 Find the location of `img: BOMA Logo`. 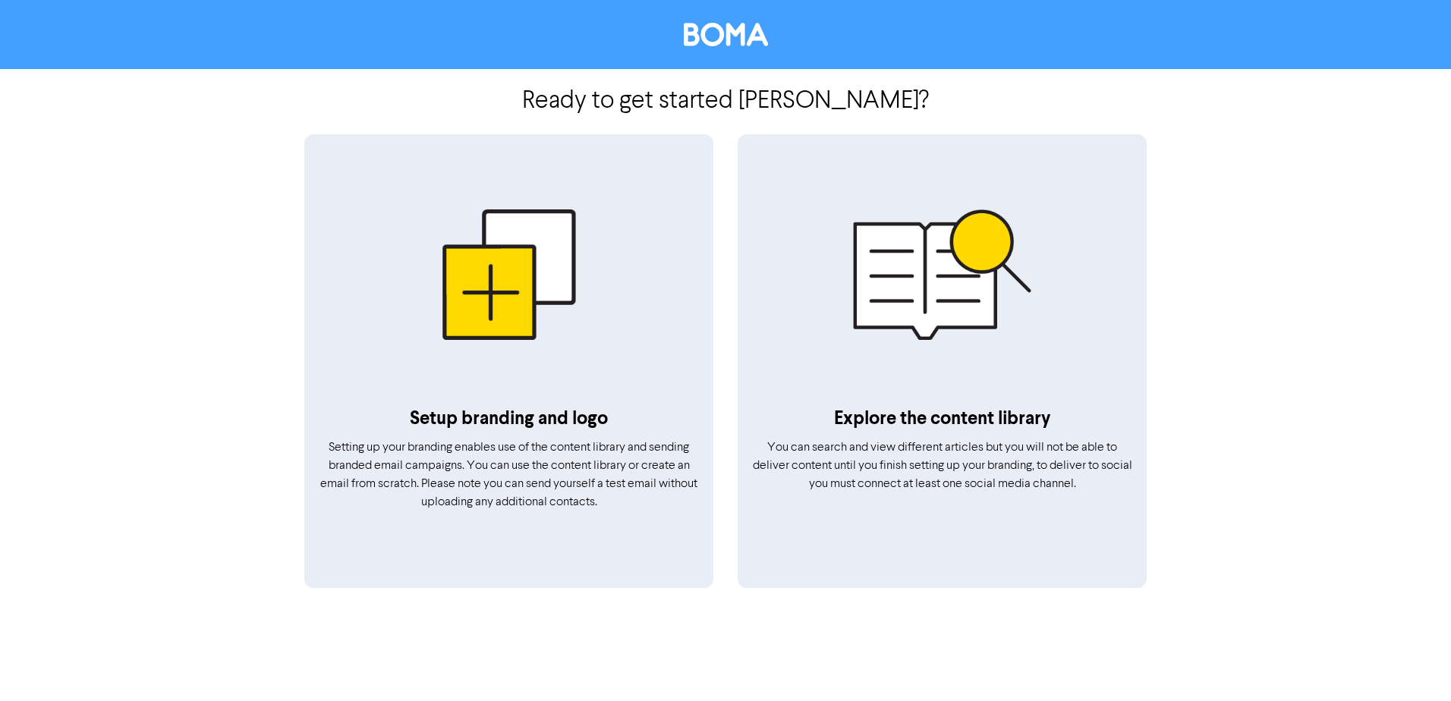

img: BOMA Logo is located at coordinates (725, 34).